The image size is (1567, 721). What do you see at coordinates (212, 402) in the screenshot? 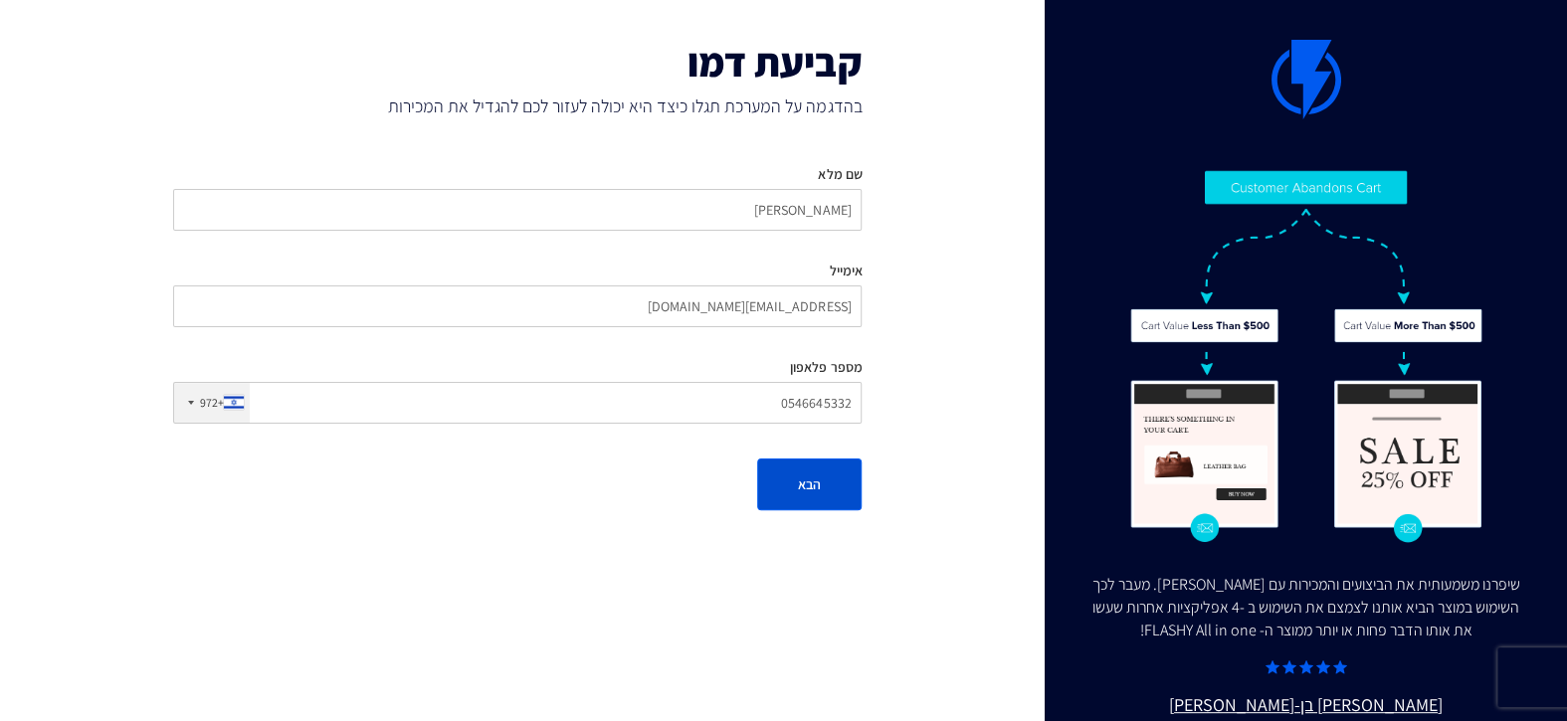
I see `div: +972` at bounding box center [212, 402].